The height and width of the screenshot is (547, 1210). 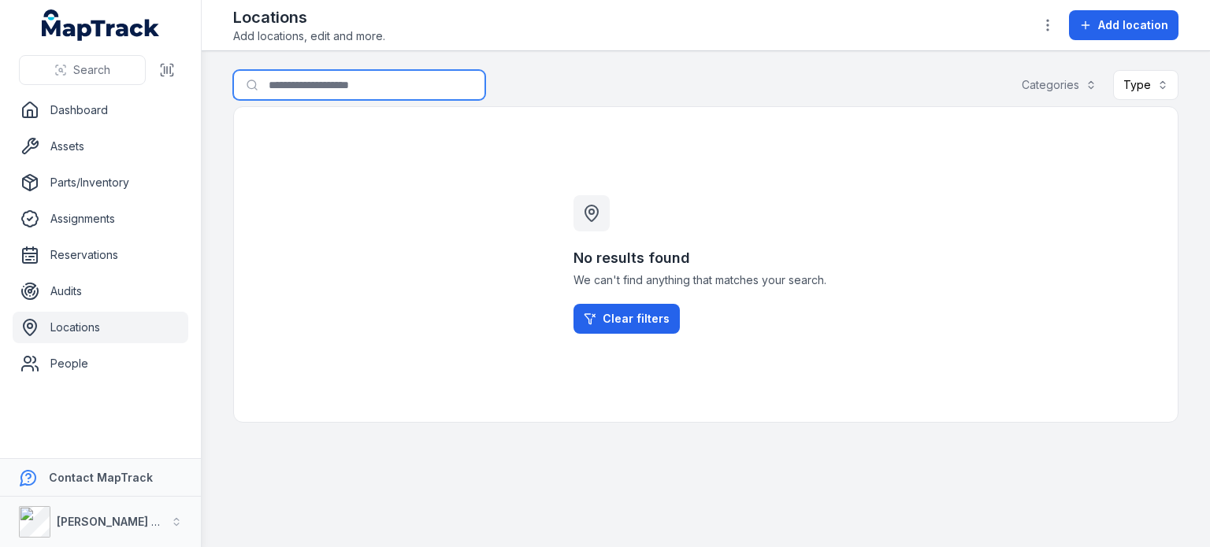 What do you see at coordinates (100, 255) in the screenshot?
I see `a: Reservations` at bounding box center [100, 255].